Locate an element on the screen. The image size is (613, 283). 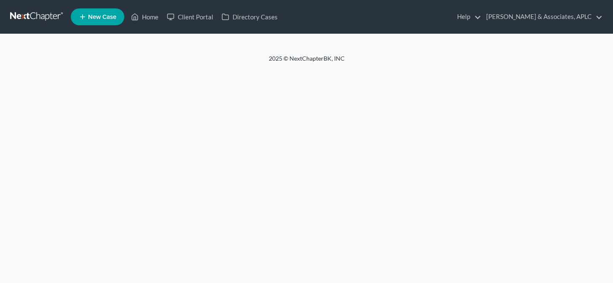
div: 2025 © NextChapterBK, INC is located at coordinates (307, 62).